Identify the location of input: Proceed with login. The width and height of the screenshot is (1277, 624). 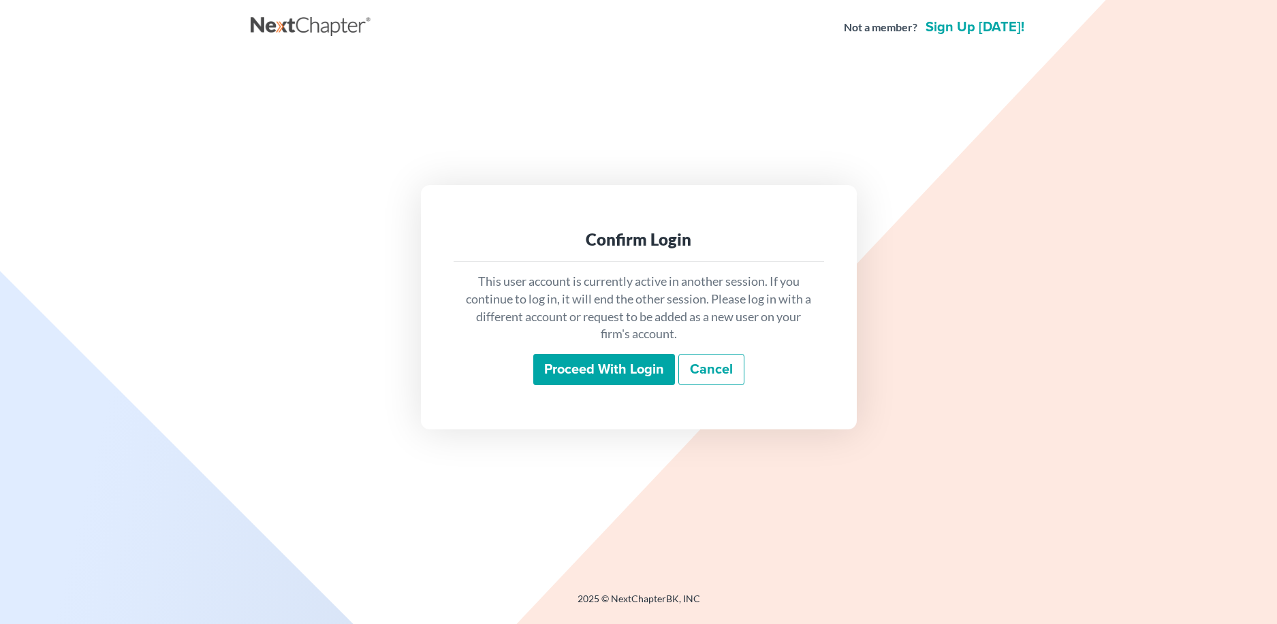
(604, 370).